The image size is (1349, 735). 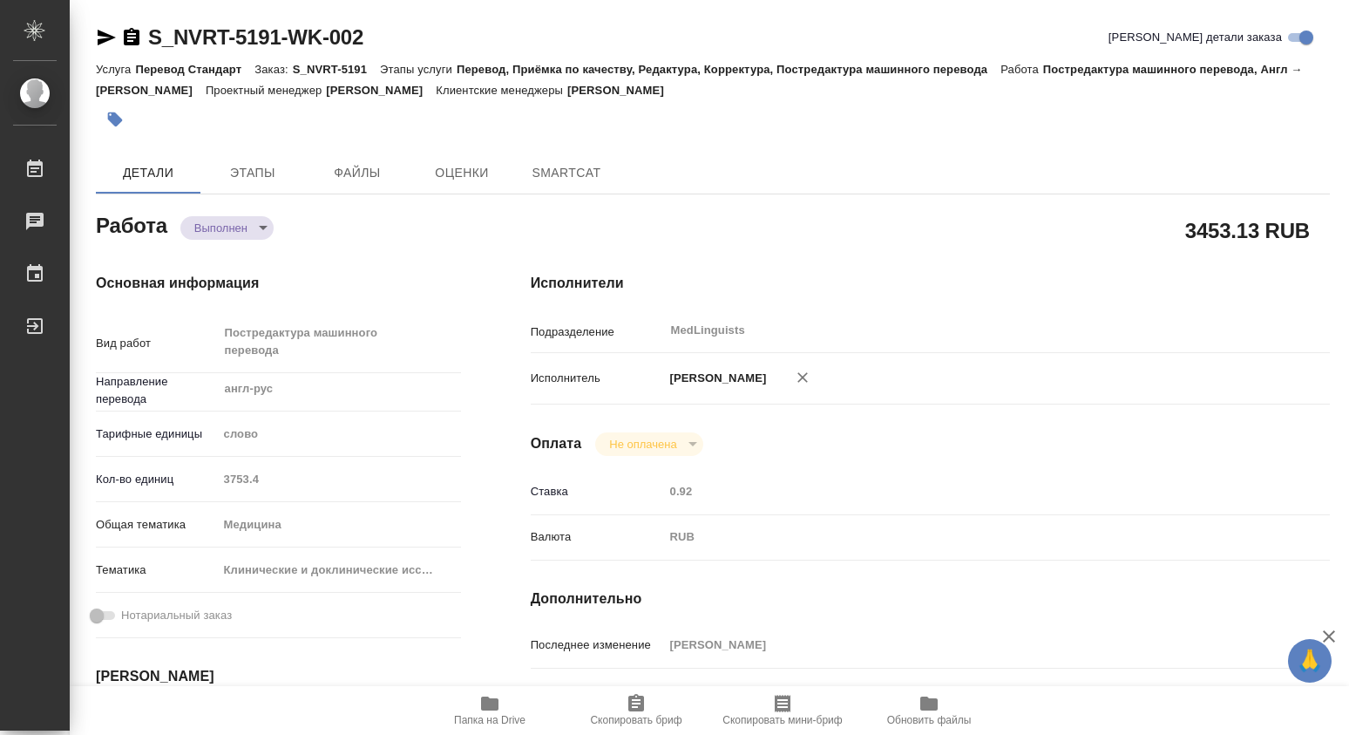 I want to click on span: Папка на Drive, so click(x=490, y=720).